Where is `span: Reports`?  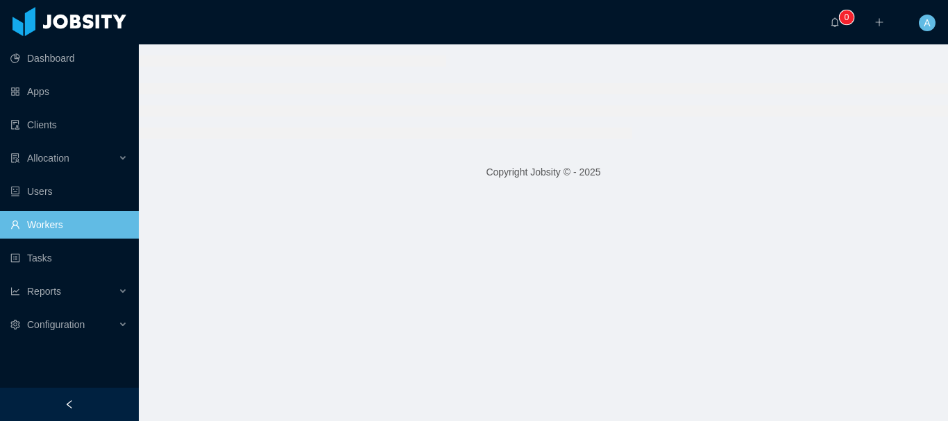
span: Reports is located at coordinates (44, 291).